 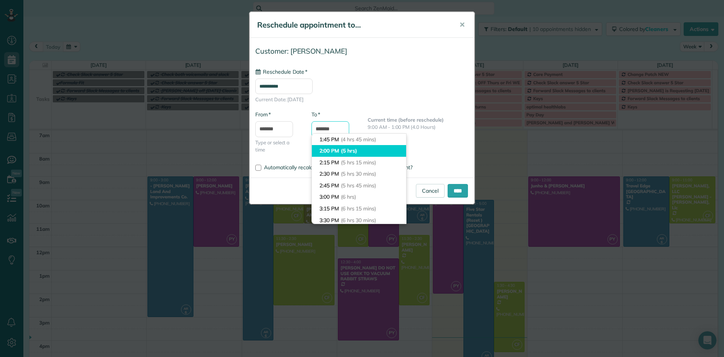 I want to click on li: 2:30 PM, so click(x=359, y=174).